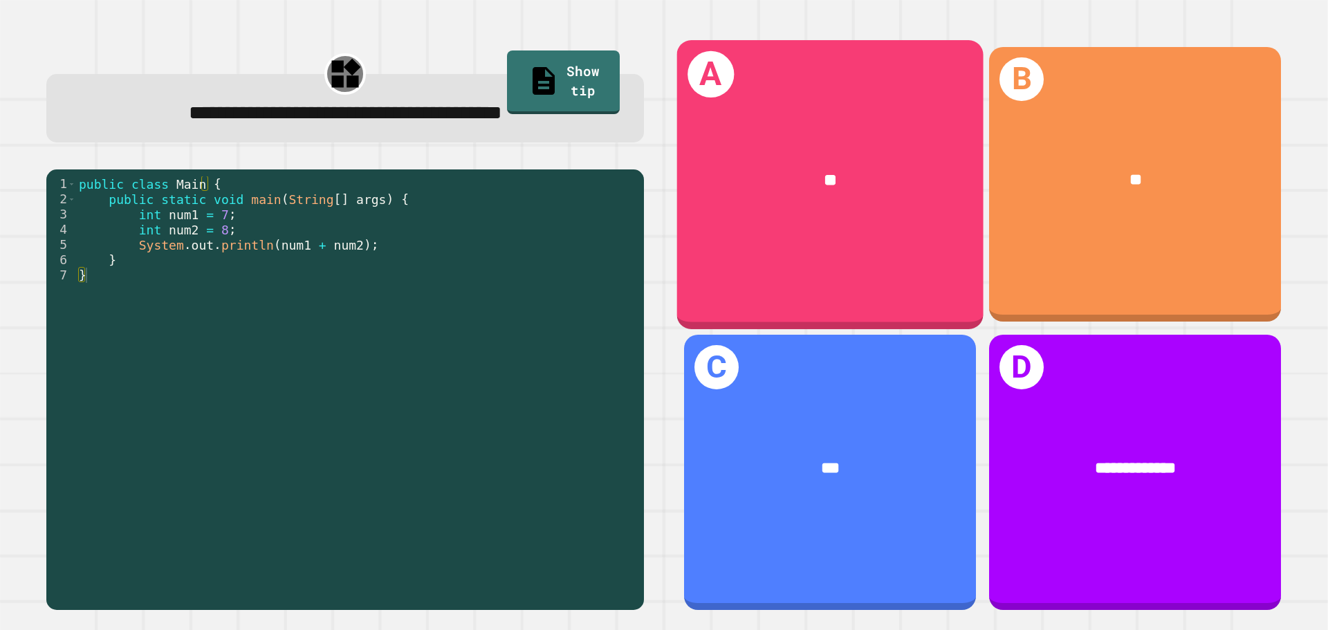 The height and width of the screenshot is (630, 1328). What do you see at coordinates (1022, 367) in the screenshot?
I see `h1: D` at bounding box center [1022, 367].